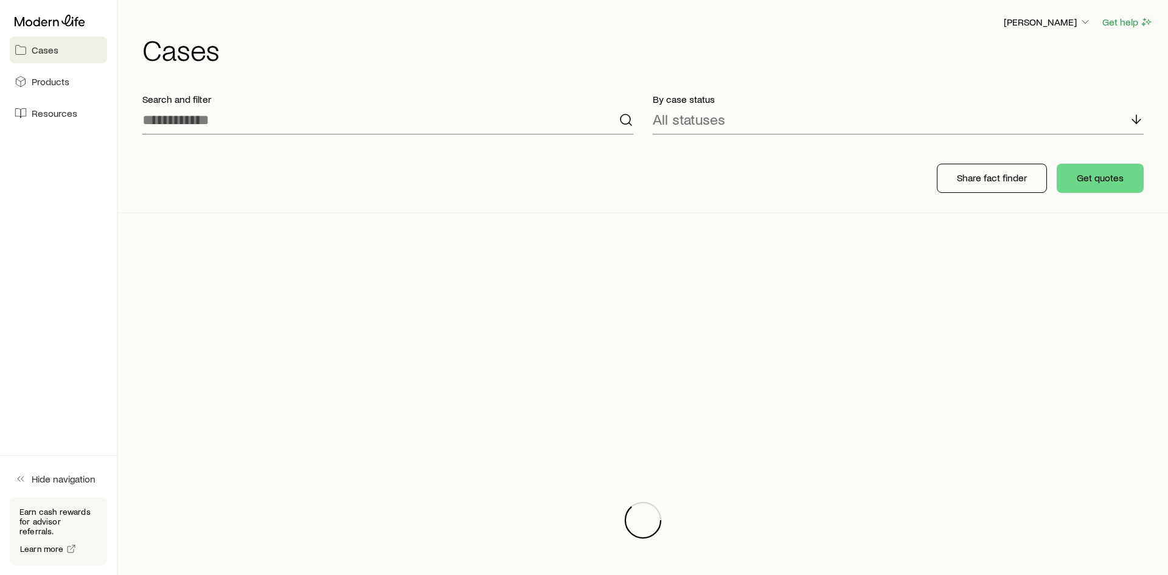 Image resolution: width=1168 pixels, height=575 pixels. Describe the element at coordinates (58, 531) in the screenshot. I see `div: Earn cash rewards for advisor referrals.Learn more` at that location.